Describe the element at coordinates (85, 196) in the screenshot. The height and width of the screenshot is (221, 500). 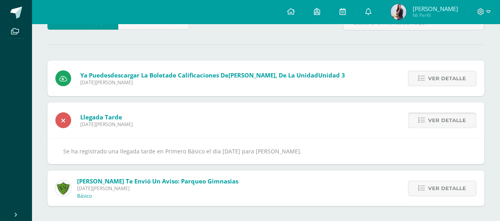
I see `p: Básico` at that location.